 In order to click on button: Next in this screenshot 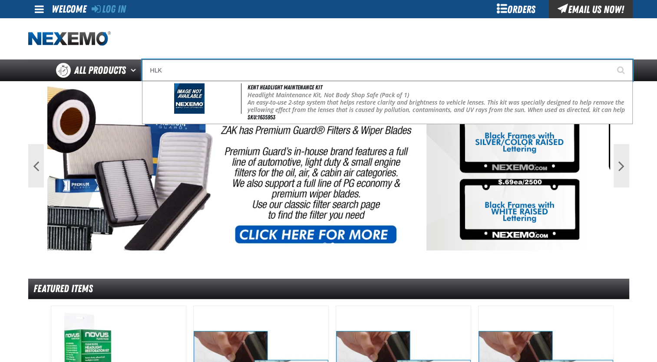, I will do `click(621, 166)`.